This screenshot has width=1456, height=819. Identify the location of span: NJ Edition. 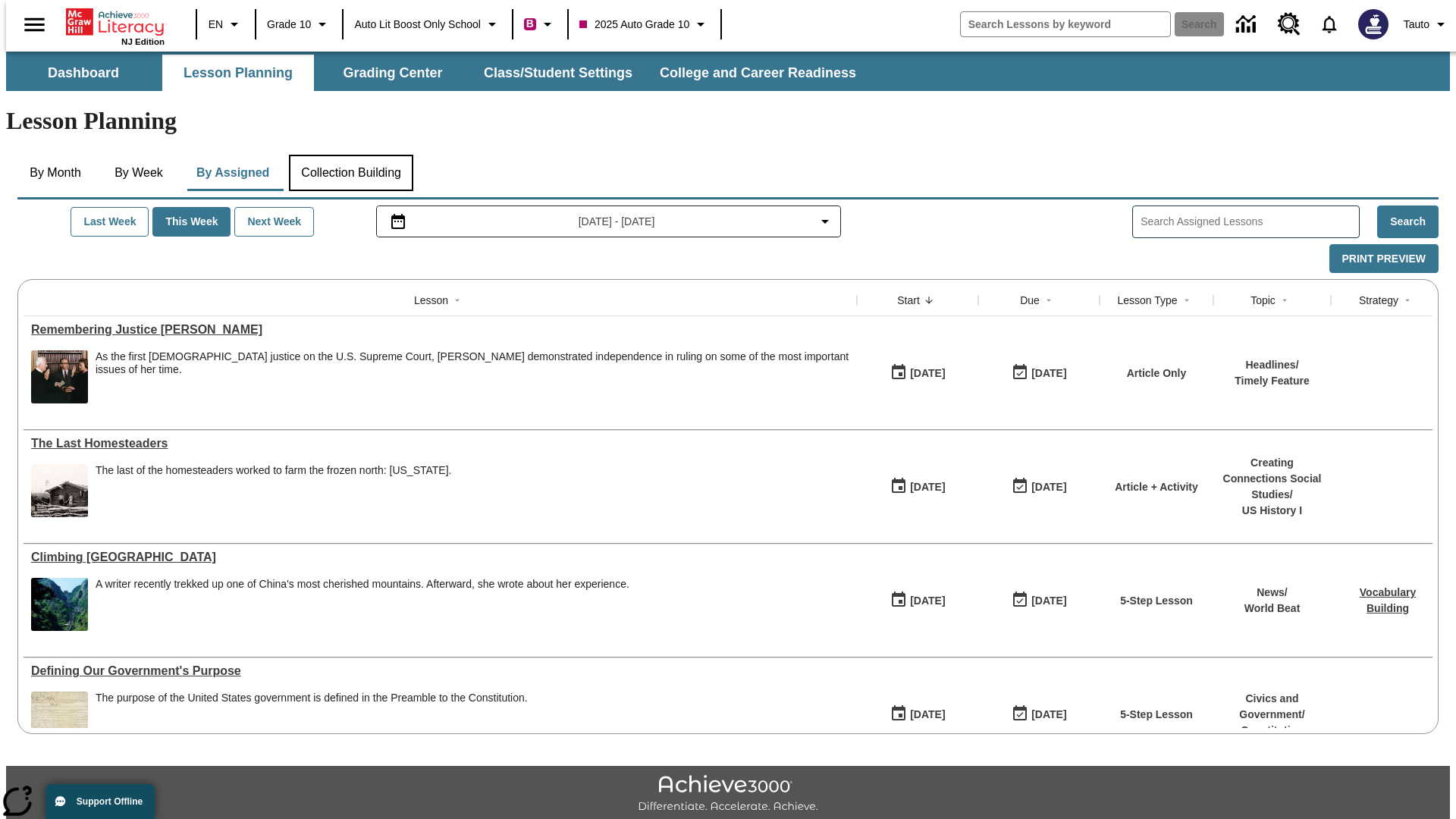
(143, 42).